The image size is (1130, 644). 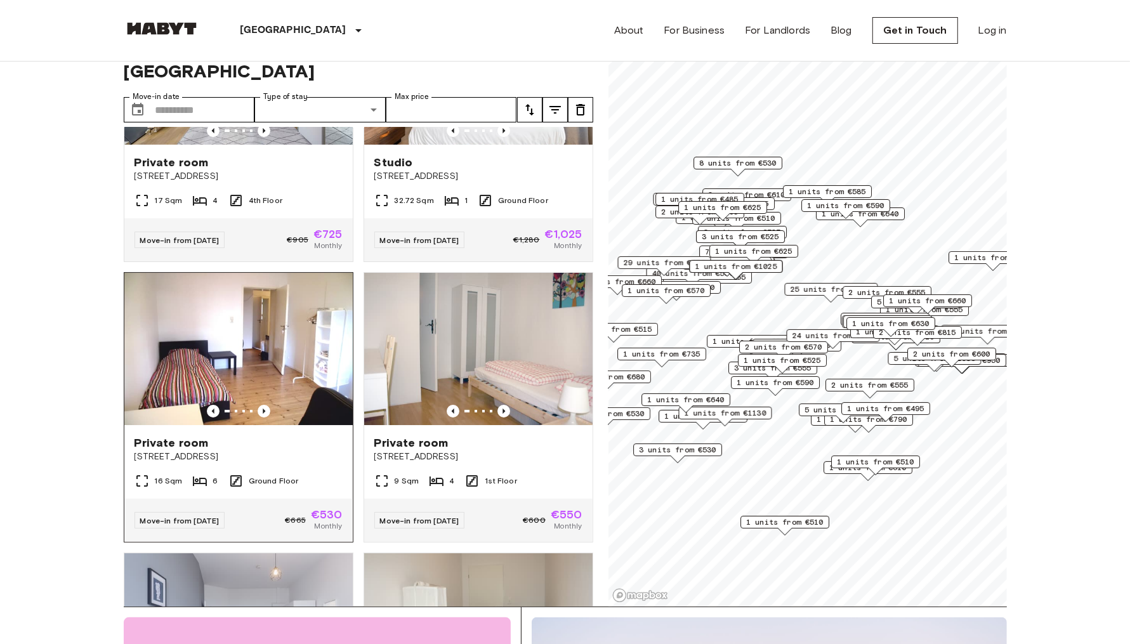 What do you see at coordinates (678, 450) in the screenshot?
I see `span: 3 units from €530` at bounding box center [678, 450].